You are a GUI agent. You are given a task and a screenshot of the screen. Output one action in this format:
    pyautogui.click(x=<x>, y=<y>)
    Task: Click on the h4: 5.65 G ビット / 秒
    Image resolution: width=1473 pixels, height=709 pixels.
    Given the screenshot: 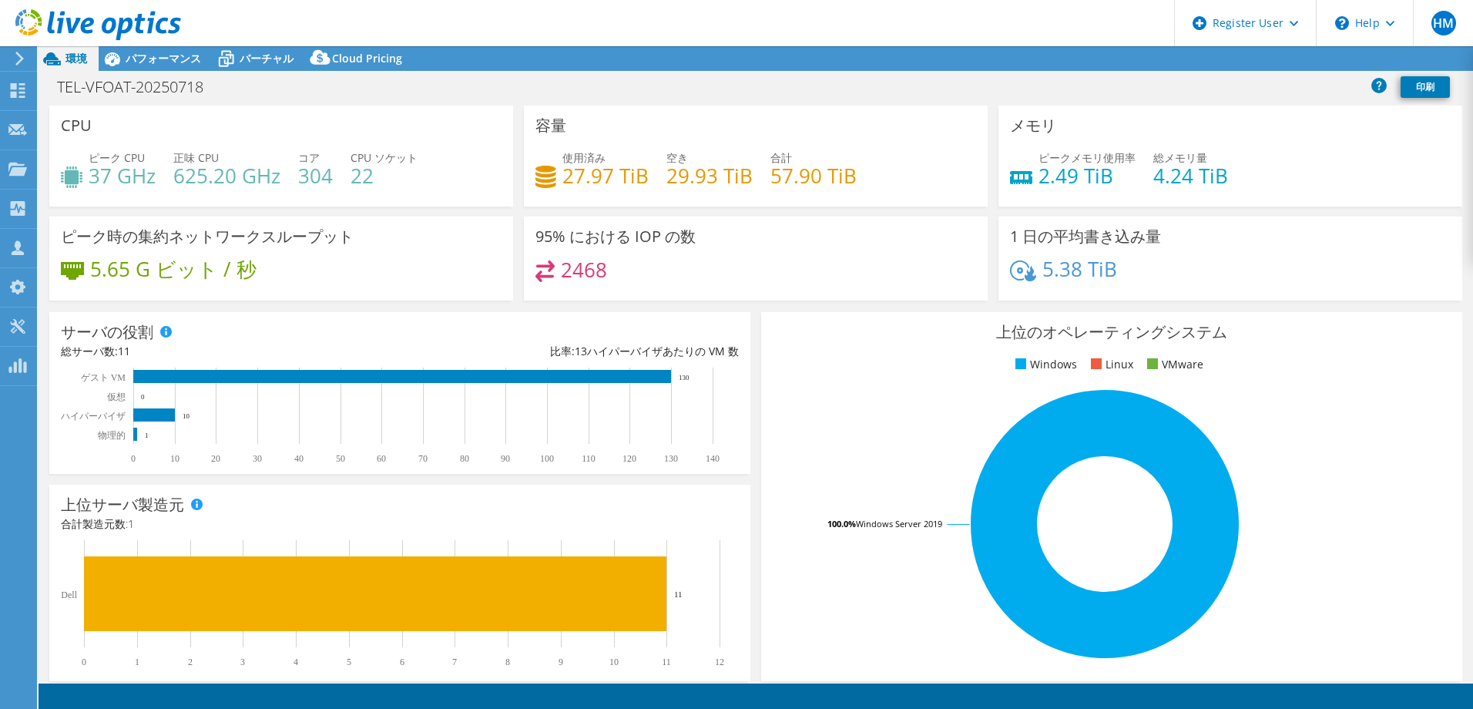 What is the action you would take?
    pyautogui.click(x=173, y=269)
    